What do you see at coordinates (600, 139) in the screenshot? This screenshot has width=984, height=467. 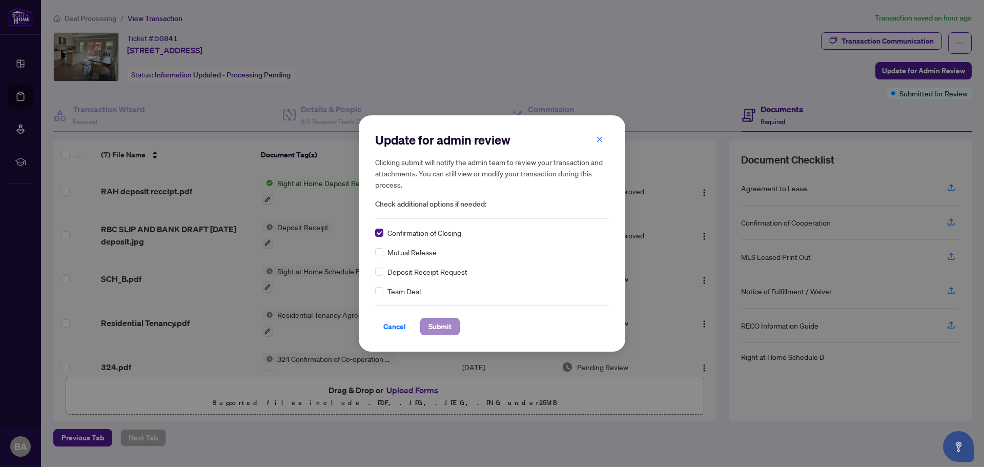 I see `span: close` at bounding box center [600, 139].